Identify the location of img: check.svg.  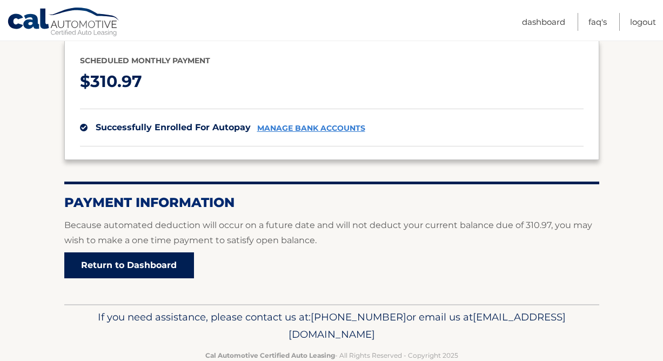
(84, 127).